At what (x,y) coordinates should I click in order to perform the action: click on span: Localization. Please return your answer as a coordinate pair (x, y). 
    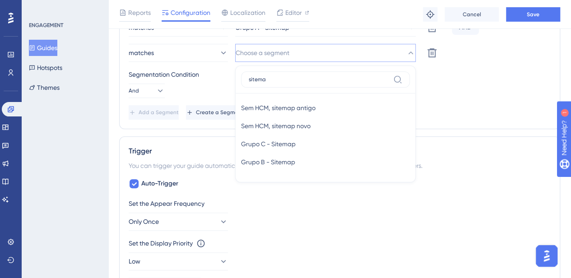
    Looking at the image, I should click on (248, 13).